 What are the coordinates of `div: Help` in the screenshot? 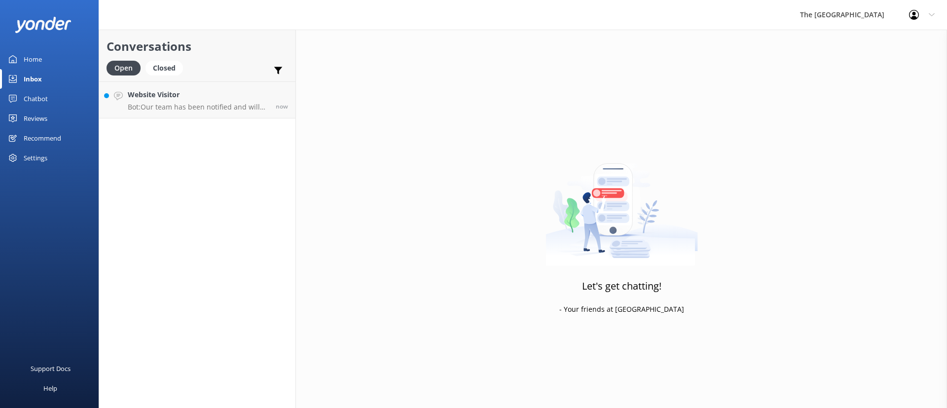 It's located at (50, 388).